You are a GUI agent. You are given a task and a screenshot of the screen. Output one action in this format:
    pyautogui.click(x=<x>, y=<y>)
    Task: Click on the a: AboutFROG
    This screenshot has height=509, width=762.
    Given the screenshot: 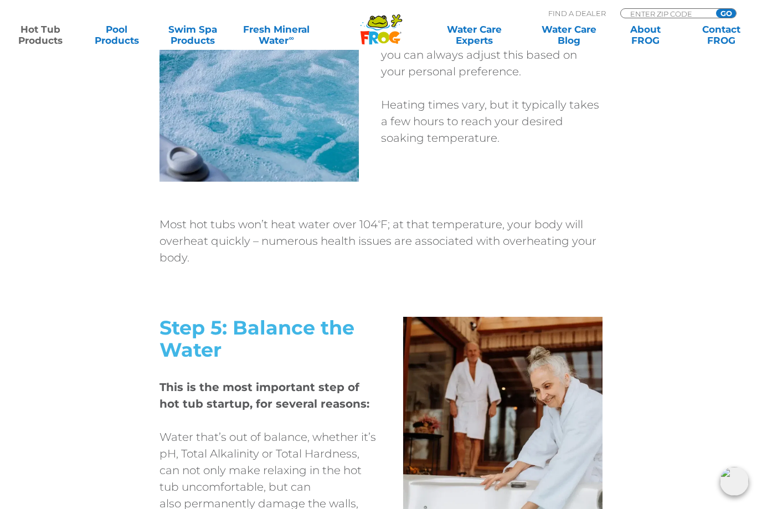 What is the action you would take?
    pyautogui.click(x=645, y=35)
    